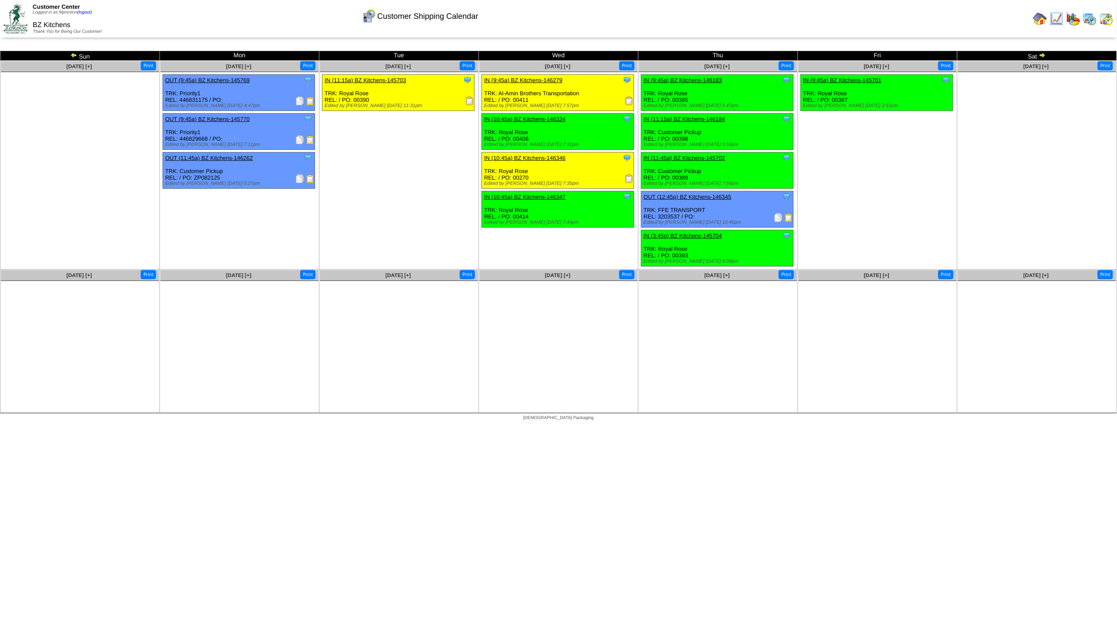 The height and width of the screenshot is (624, 1117). What do you see at coordinates (718, 170) in the screenshot?
I see `div: TRK: Customer Pickup REL: / PO: 00389` at bounding box center [718, 170].